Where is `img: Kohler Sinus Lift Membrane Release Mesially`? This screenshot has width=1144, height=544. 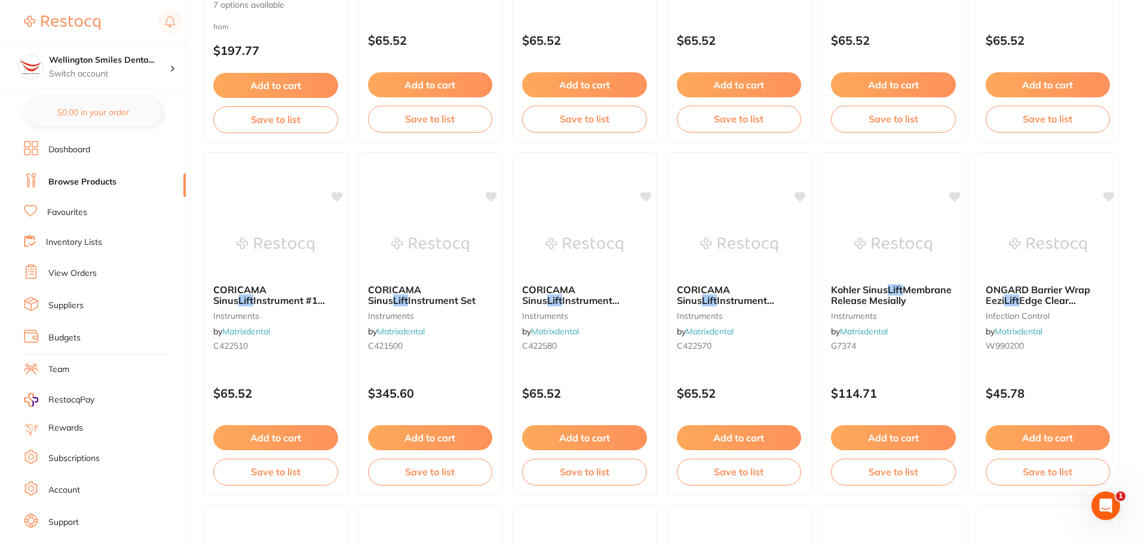
img: Kohler Sinus Lift Membrane Release Mesially is located at coordinates (893, 245).